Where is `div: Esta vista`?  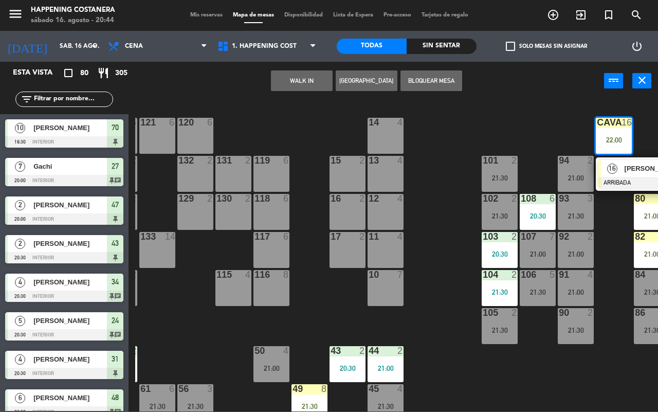
div: Esta vista is located at coordinates (40, 73).